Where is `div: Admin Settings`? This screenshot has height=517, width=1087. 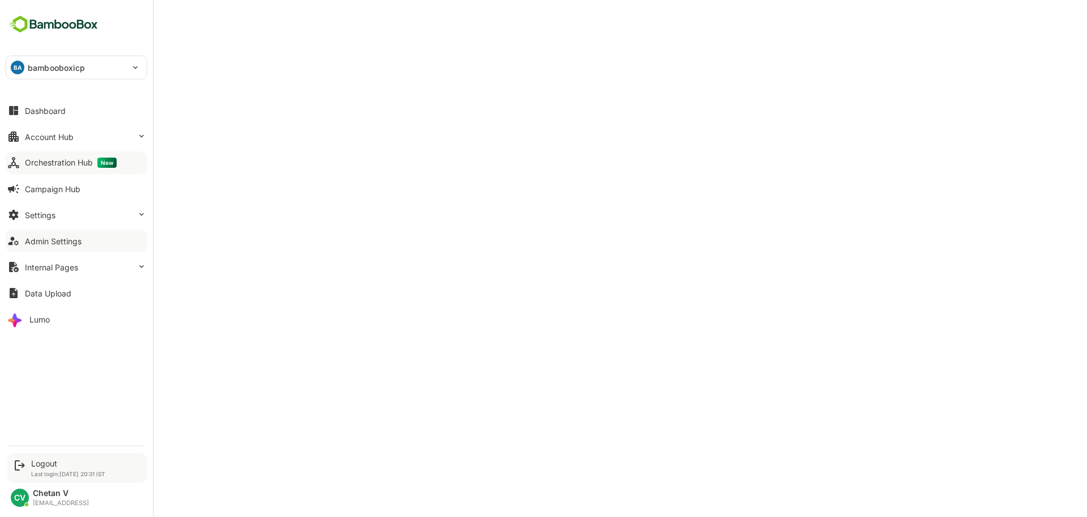
div: Admin Settings is located at coordinates (53, 241).